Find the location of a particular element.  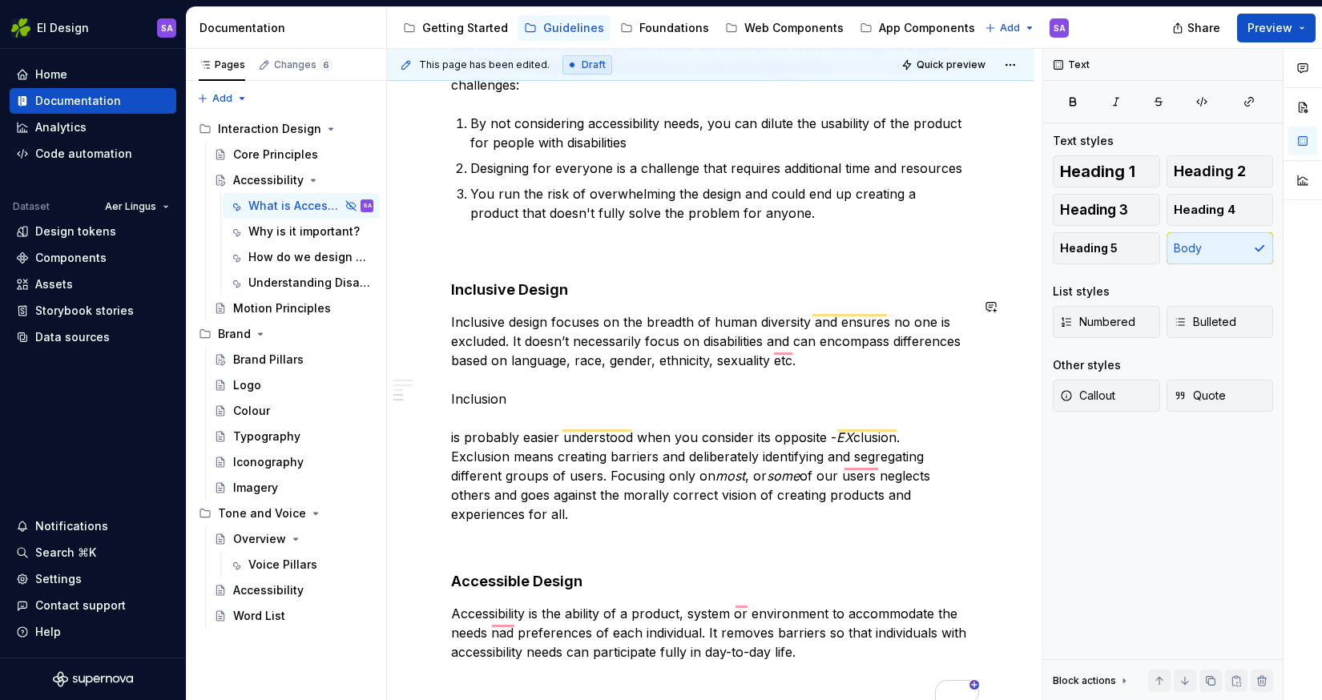

button: Notifications is located at coordinates (93, 526).